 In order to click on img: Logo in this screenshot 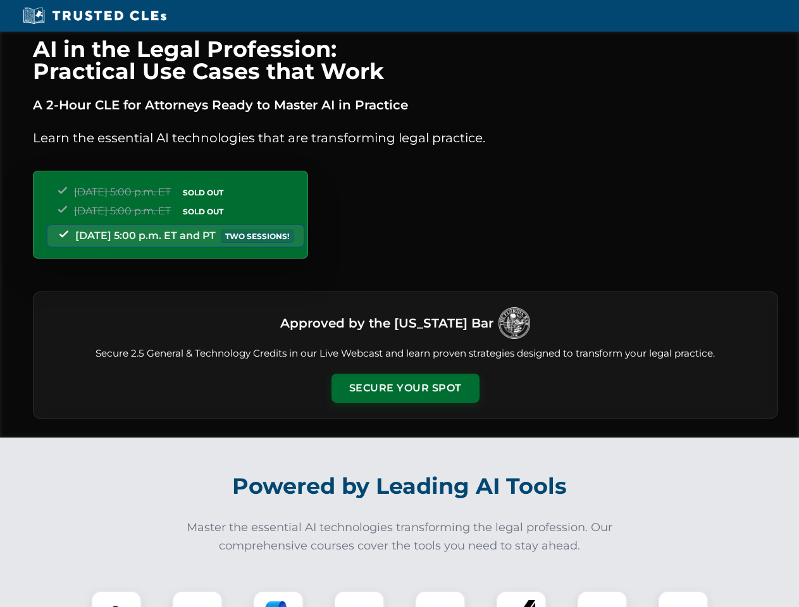, I will do `click(514, 323)`.